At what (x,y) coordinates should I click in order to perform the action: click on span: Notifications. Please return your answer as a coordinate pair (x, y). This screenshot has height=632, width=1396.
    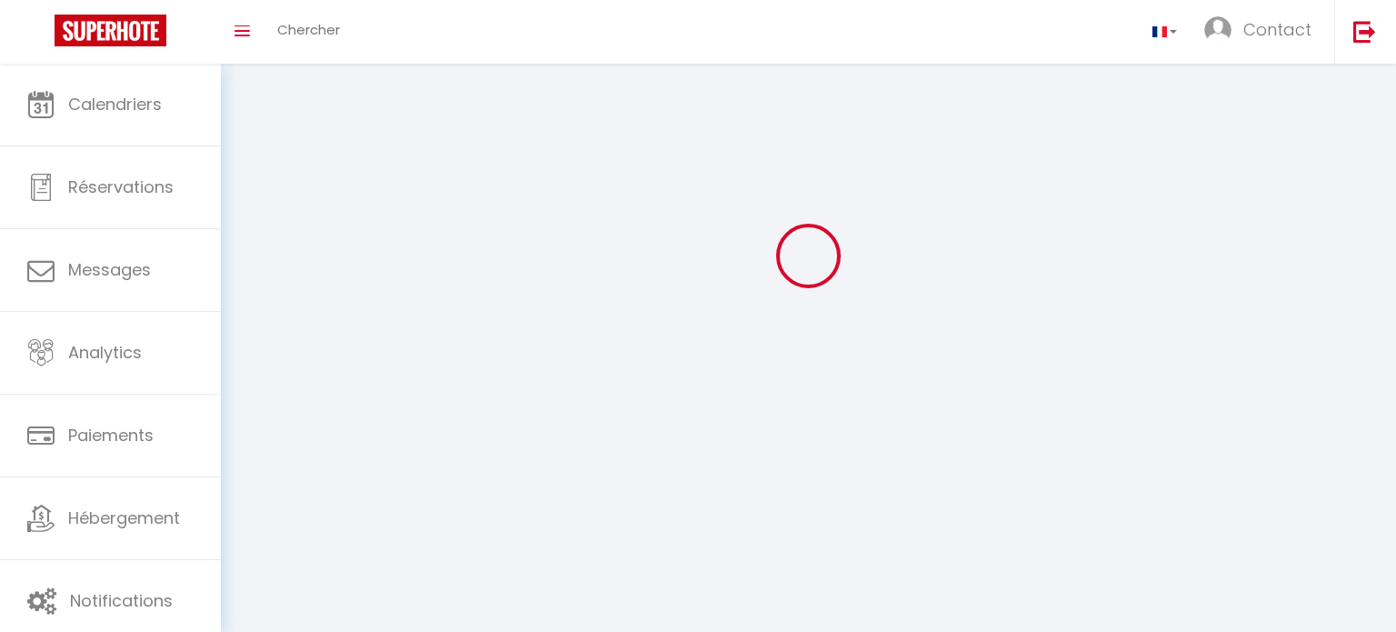
    Looking at the image, I should click on (121, 600).